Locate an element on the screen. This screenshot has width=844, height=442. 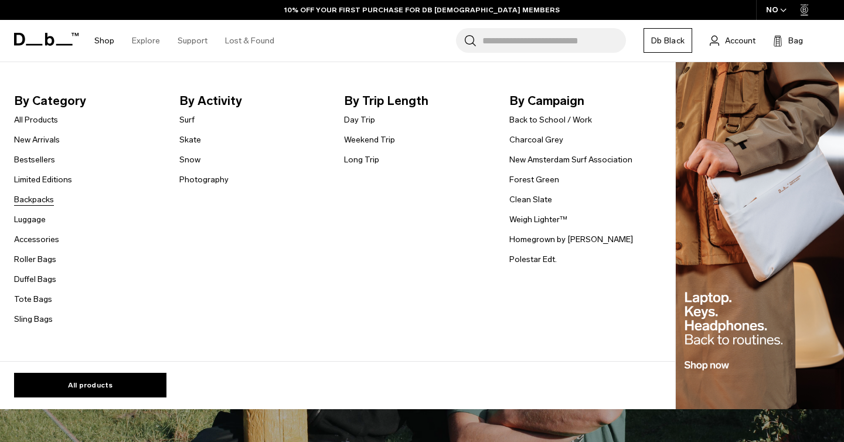
span: Account is located at coordinates (740, 40).